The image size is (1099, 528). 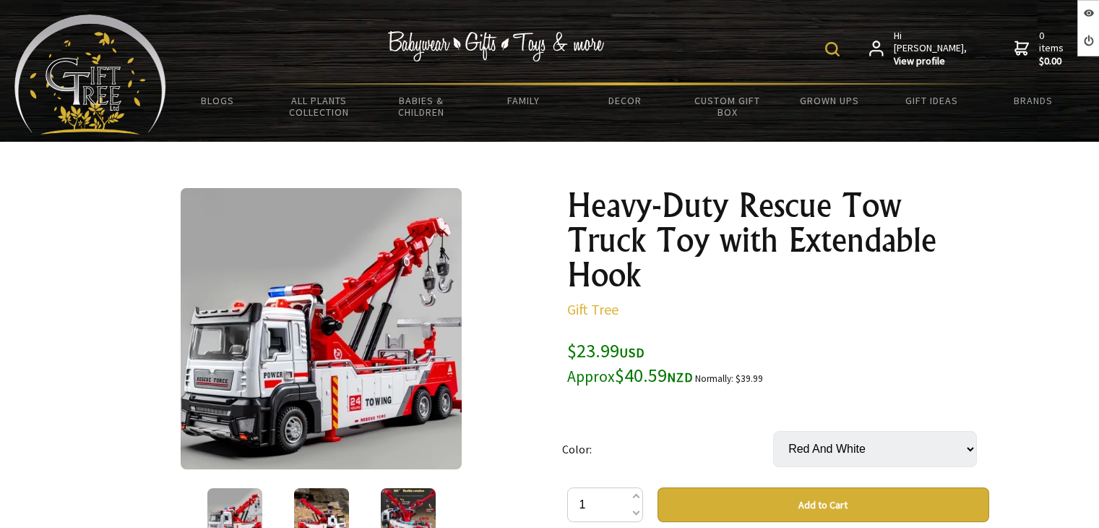 I want to click on a: Gift Tree, so click(x=593, y=309).